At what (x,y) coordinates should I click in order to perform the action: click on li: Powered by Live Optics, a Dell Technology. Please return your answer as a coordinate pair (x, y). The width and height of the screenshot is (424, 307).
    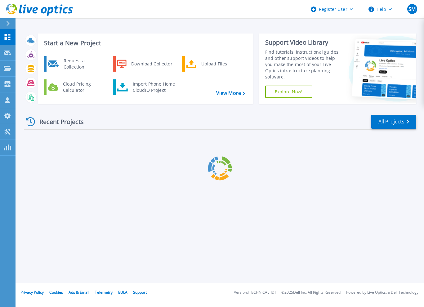
    Looking at the image, I should click on (383, 293).